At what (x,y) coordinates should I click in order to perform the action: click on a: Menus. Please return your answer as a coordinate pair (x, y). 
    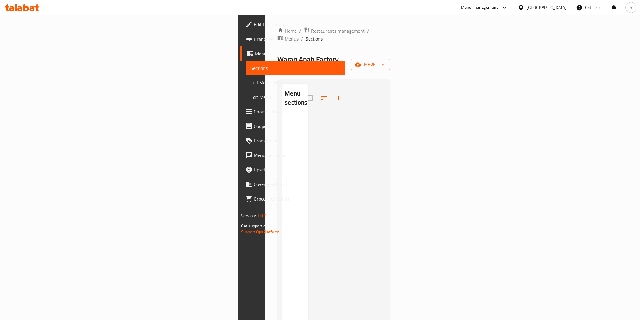
    Looking at the image, I should click on (293, 54).